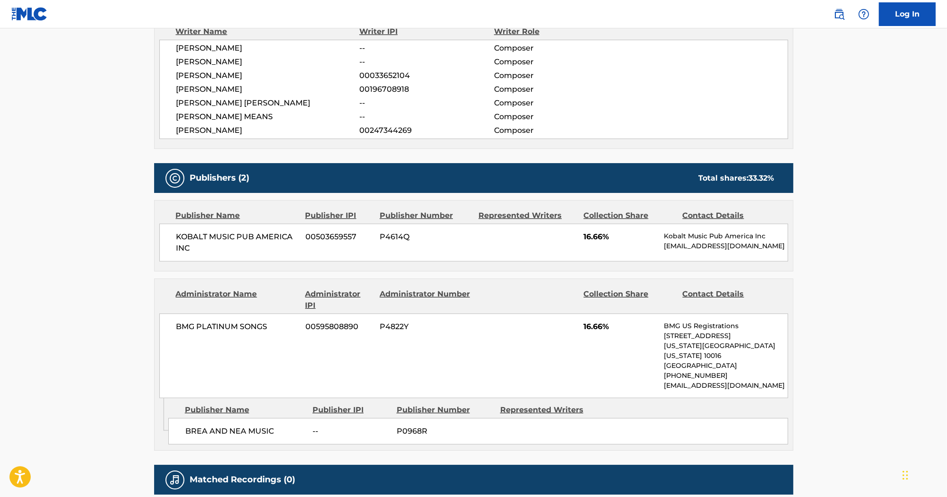  I want to click on span: BREA AND NEA MUSIC, so click(245, 431).